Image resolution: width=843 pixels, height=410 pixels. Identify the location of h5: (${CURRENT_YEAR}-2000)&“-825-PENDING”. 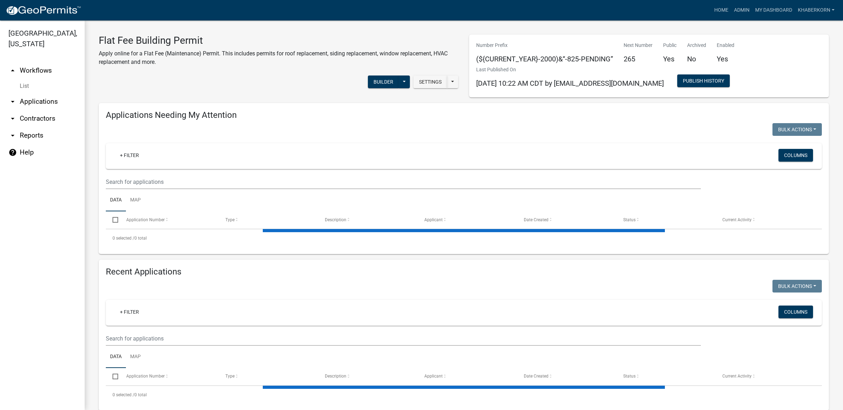
(545, 59).